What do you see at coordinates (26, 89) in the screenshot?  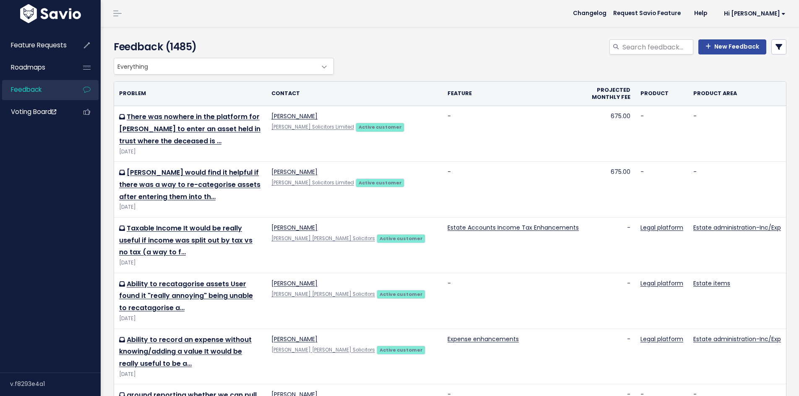 I see `span: Feedback` at bounding box center [26, 89].